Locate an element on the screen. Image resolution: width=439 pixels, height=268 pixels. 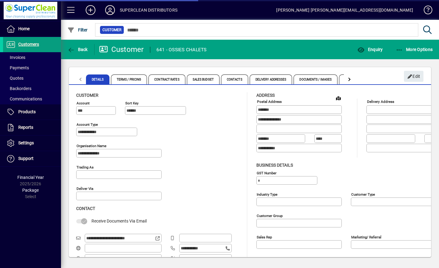
div: SUPERCLEAN DISTRIBUTORS is located at coordinates (149, 10).